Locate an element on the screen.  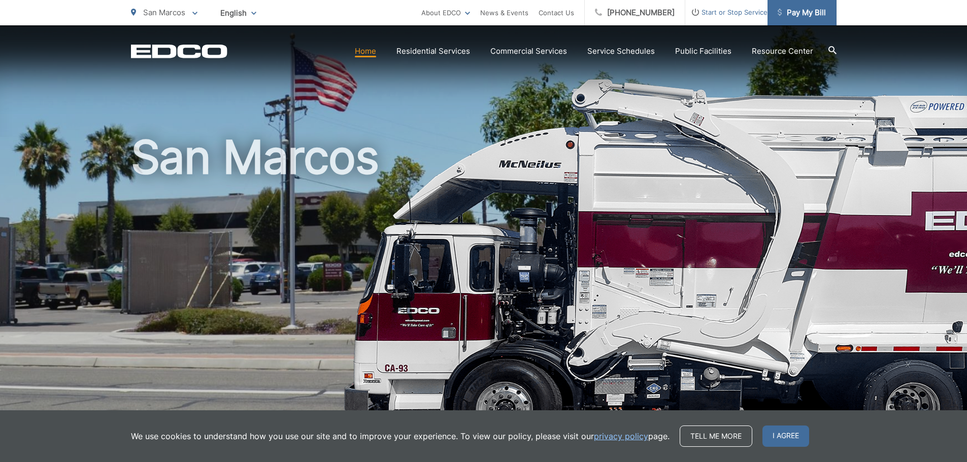
a: Residential Services is located at coordinates (433, 51).